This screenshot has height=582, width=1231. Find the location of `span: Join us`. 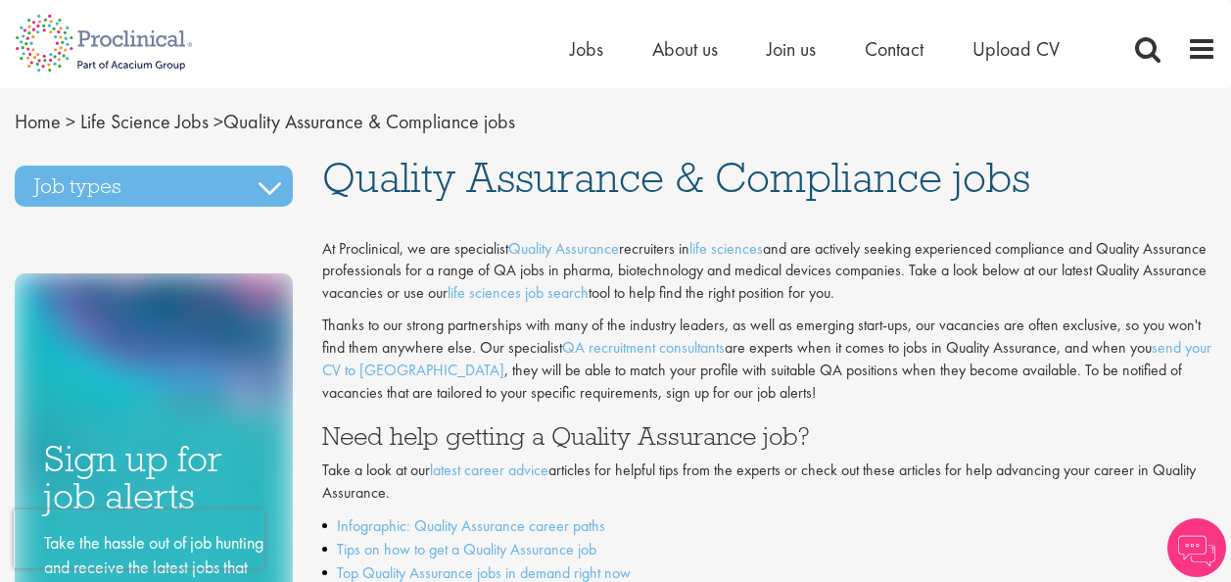

span: Join us is located at coordinates (791, 49).